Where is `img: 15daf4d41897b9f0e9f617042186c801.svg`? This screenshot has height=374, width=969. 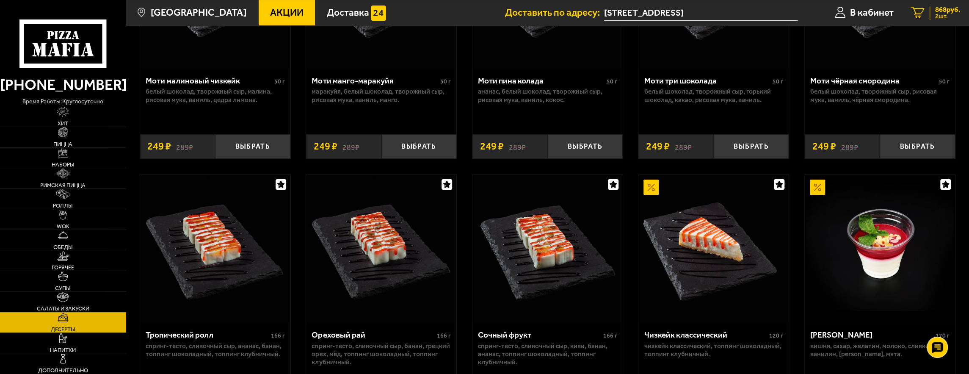 img: 15daf4d41897b9f0e9f617042186c801.svg is located at coordinates (379, 13).